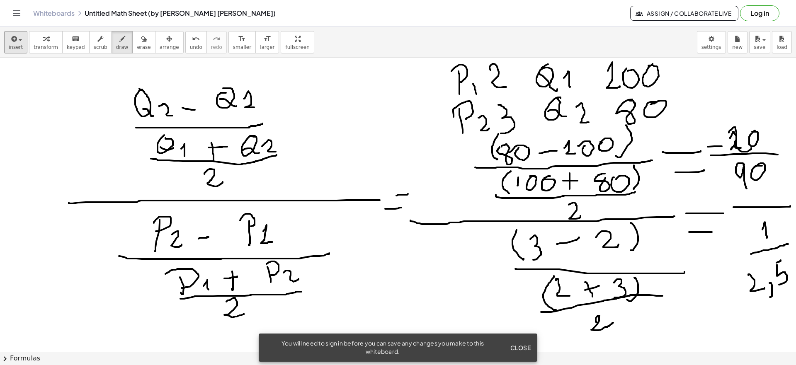  I want to click on span: larger, so click(267, 47).